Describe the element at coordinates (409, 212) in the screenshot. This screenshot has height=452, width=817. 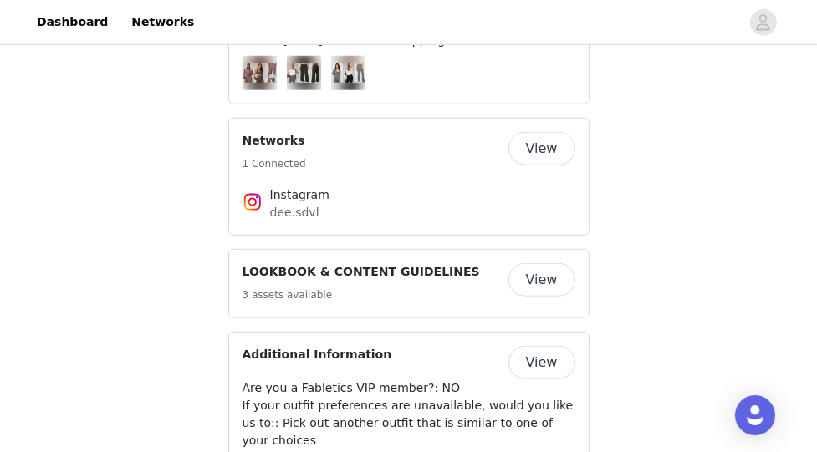
I see `p: dee.sdvl` at that location.